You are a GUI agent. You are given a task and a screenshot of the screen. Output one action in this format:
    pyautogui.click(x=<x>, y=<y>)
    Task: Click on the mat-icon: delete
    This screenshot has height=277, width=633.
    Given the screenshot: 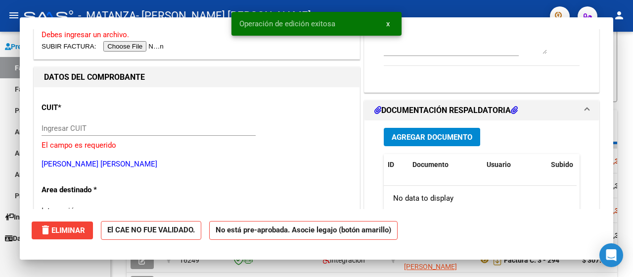 What is the action you would take?
    pyautogui.click(x=46, y=230)
    